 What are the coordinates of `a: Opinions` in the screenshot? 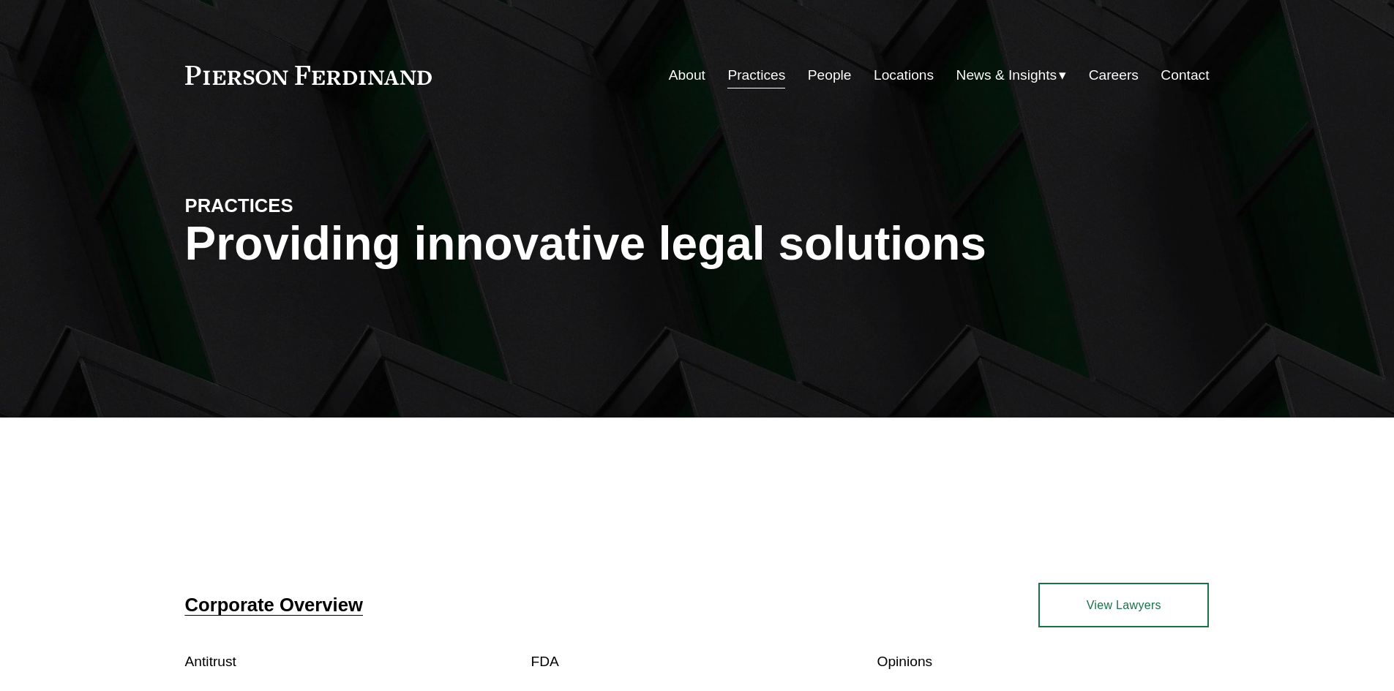 It's located at (904, 661).